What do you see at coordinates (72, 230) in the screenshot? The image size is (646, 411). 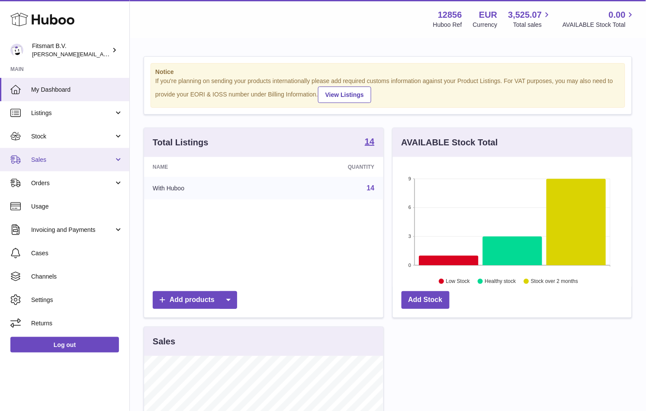 I see `span: Invoicing and Payments` at bounding box center [72, 230].